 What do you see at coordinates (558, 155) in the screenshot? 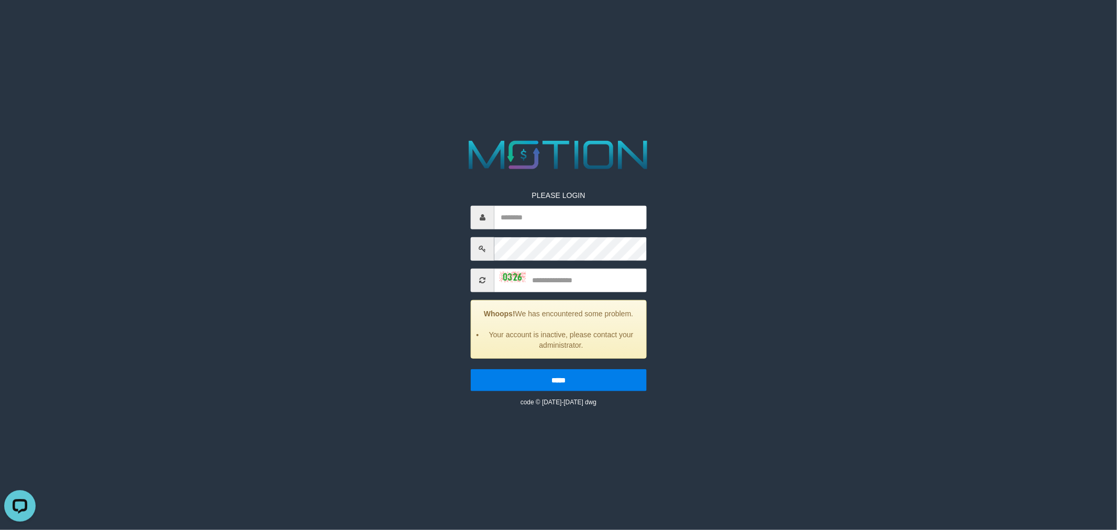
I see `img: MOTION_logo.png` at bounding box center [558, 155].